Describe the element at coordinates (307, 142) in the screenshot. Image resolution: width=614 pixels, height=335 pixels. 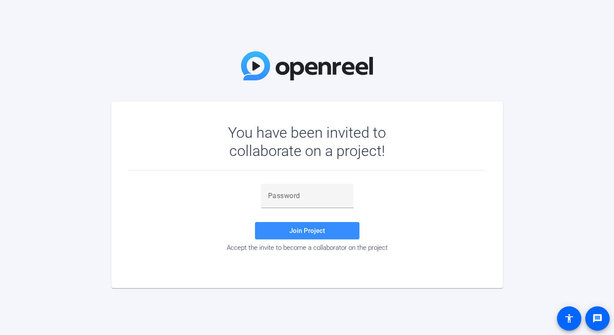
I see `div: You have been invited to collaborate on a project!` at that location.